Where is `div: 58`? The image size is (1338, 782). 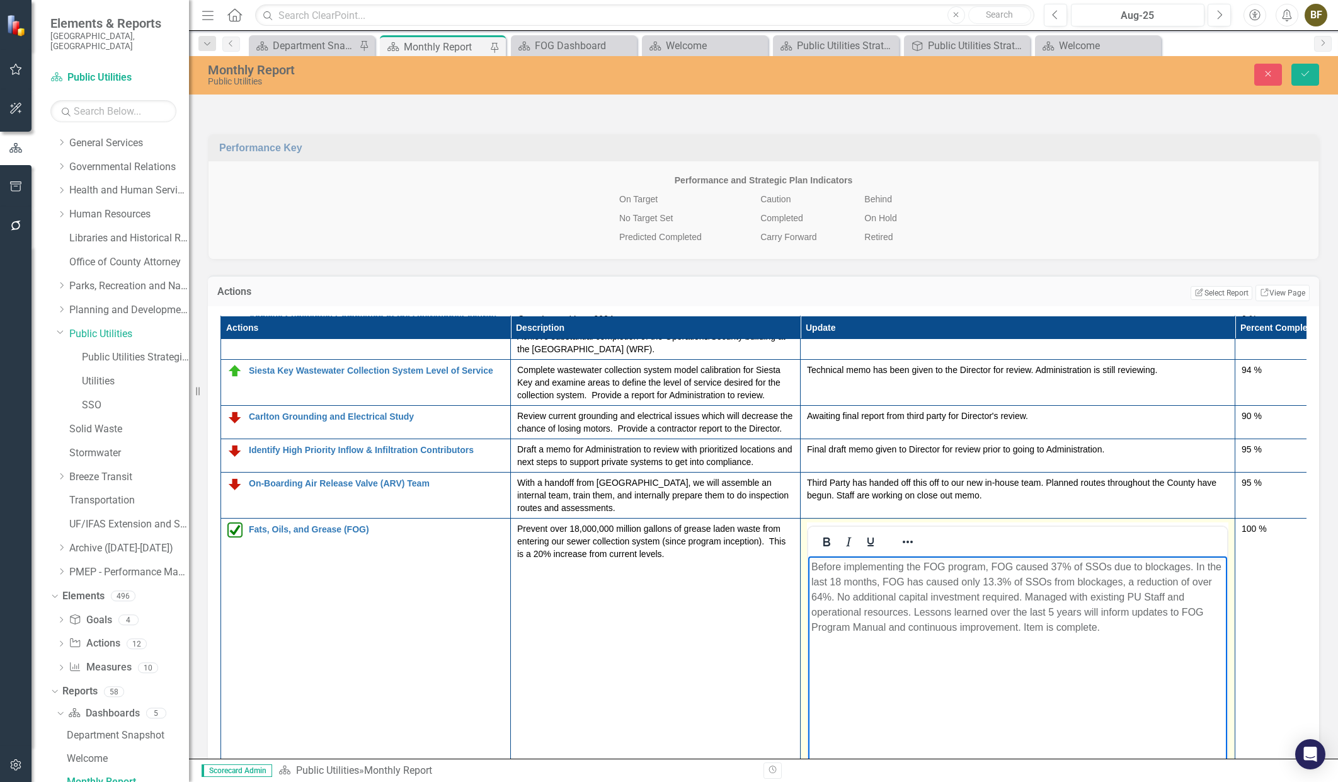
div: 58 is located at coordinates (114, 691).